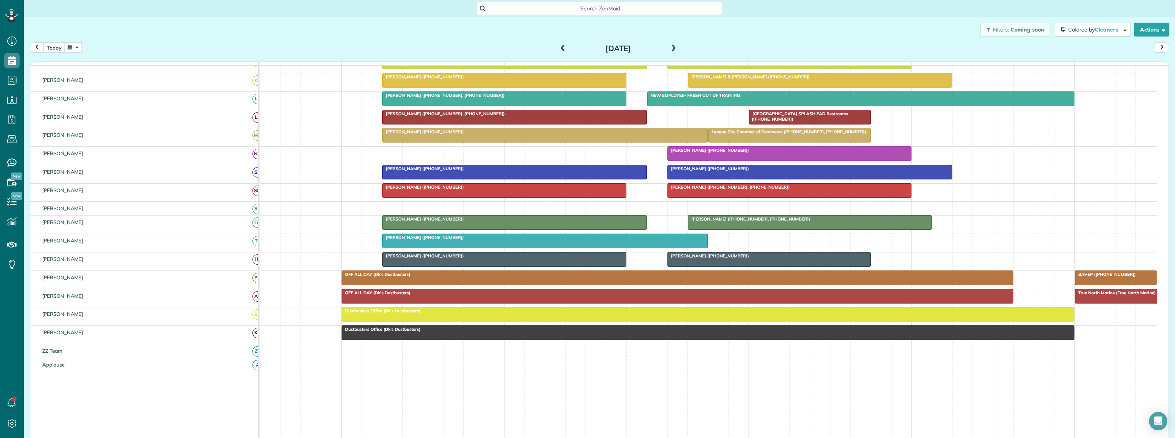  Describe the element at coordinates (1094, 30) in the screenshot. I see `span: Colored by` at that location.